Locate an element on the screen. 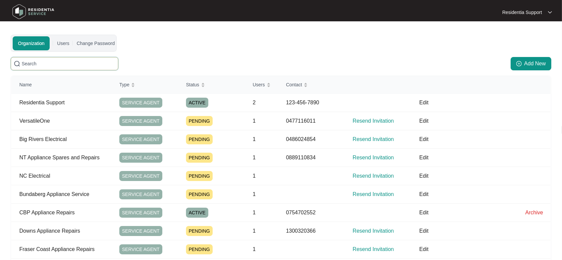 Image resolution: width=562 pixels, height=260 pixels. button: Add New is located at coordinates (531, 64).